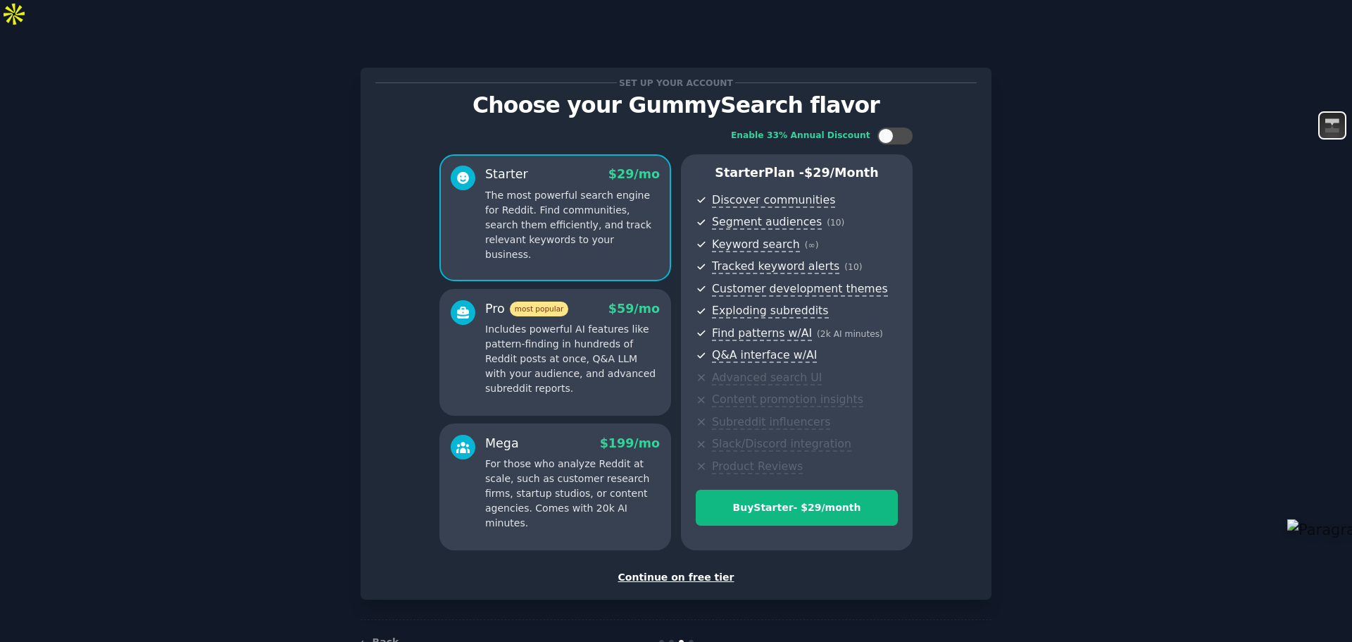 Image resolution: width=1352 pixels, height=642 pixels. I want to click on span: ( 2k AI minutes ), so click(850, 334).